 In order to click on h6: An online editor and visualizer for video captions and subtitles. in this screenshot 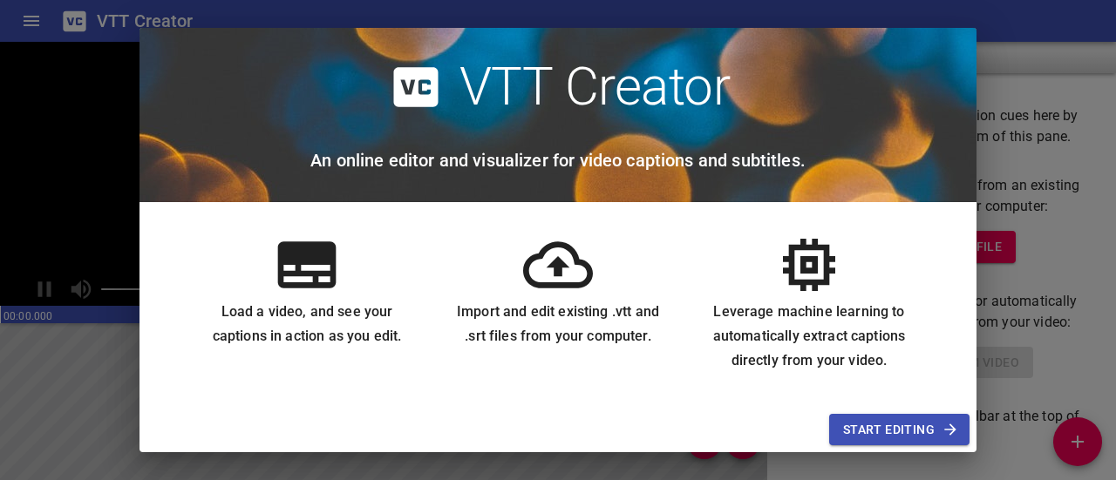, I will do `click(558, 160)`.